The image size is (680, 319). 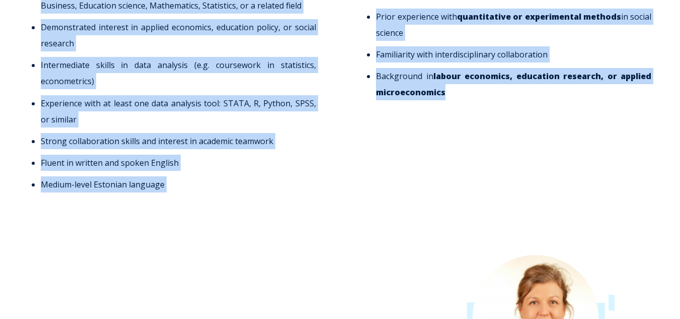 I want to click on li: Familiarity with interdisciplinary collaboration, so click(x=514, y=54).